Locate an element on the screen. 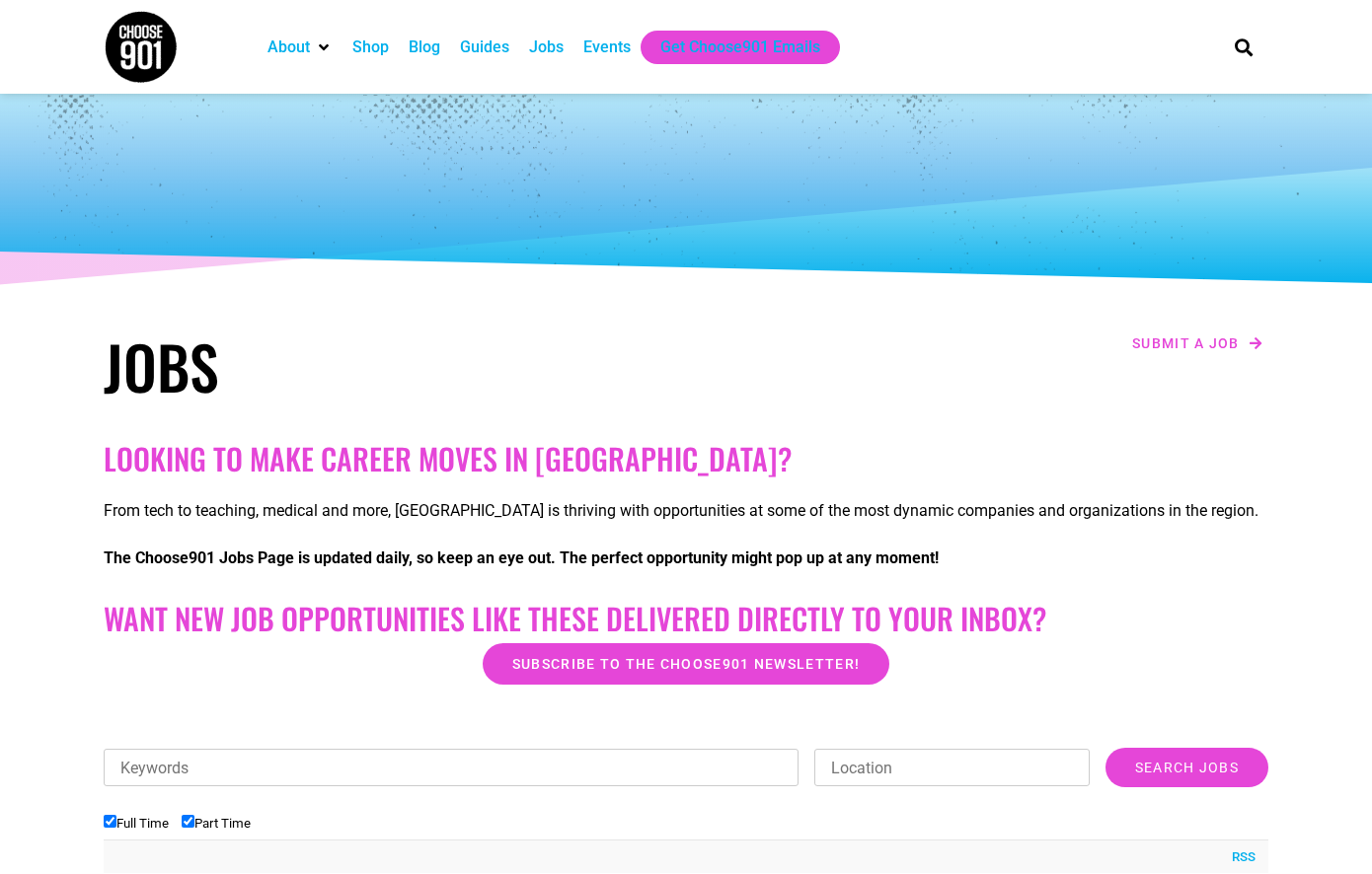 This screenshot has width=1372, height=874. div: Get Choose901 Emails is located at coordinates (741, 48).